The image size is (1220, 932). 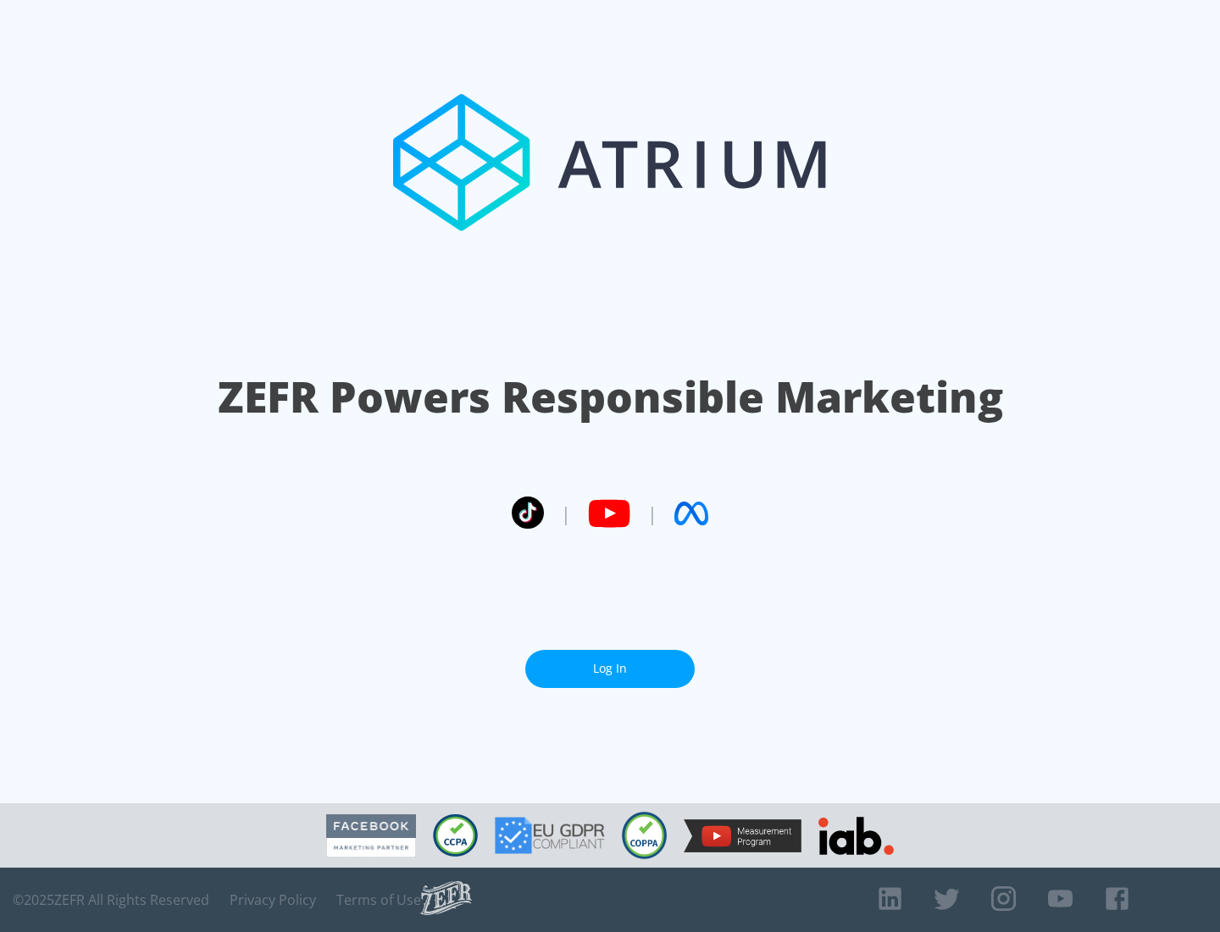 I want to click on a: Privacy Policy, so click(x=273, y=899).